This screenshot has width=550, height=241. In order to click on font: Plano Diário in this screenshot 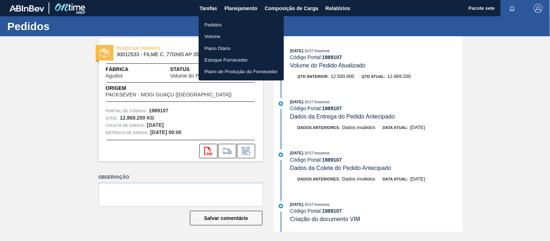, I will do `click(217, 48)`.